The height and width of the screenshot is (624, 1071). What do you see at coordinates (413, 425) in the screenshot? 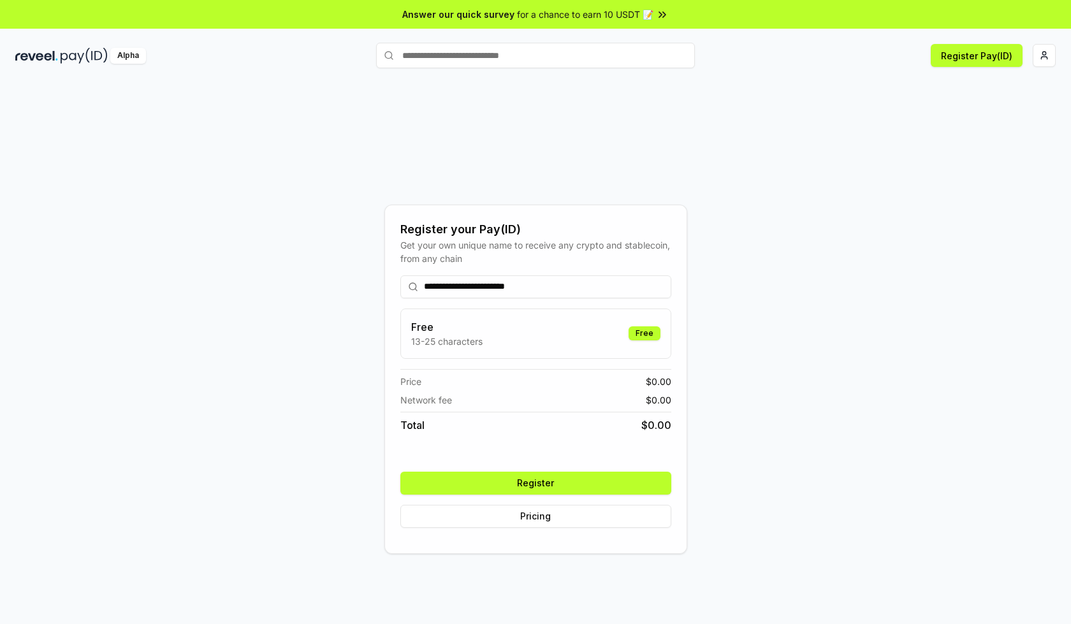
I see `span: Total` at bounding box center [413, 425].